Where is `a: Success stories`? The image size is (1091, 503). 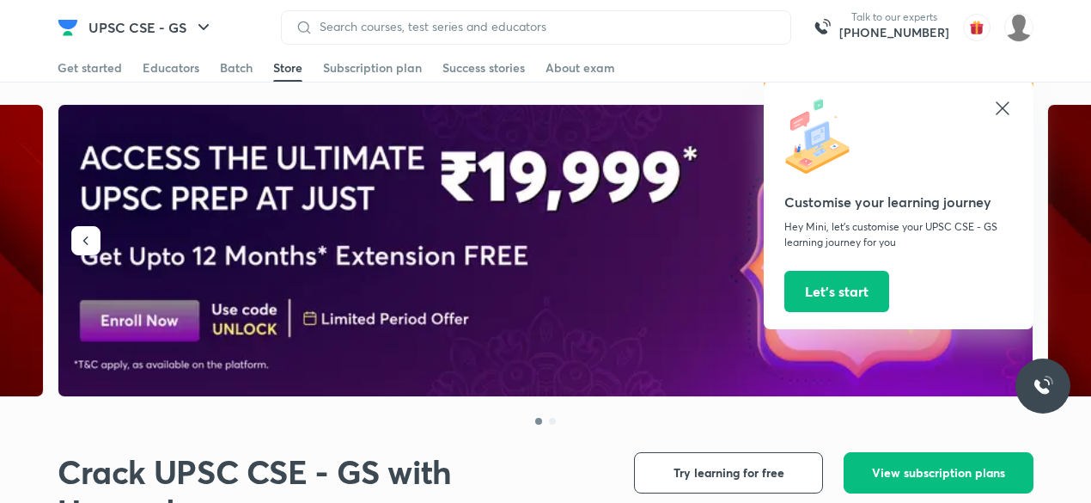
a: Success stories is located at coordinates (484, 68).